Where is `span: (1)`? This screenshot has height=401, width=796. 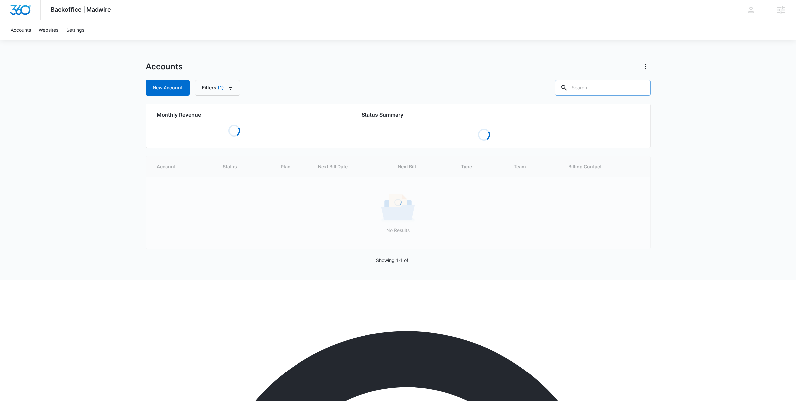 span: (1) is located at coordinates (220, 88).